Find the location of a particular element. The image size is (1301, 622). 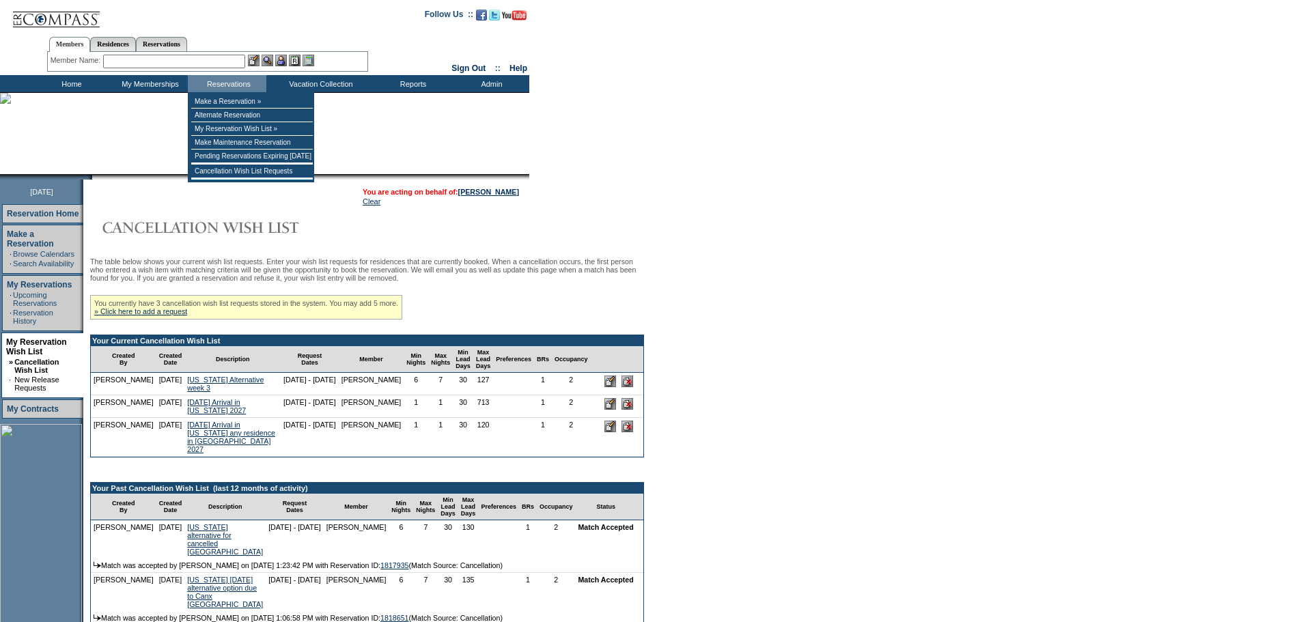

td: Your Past Cancellation Wish List (last 12 months of activity) is located at coordinates (367, 488).